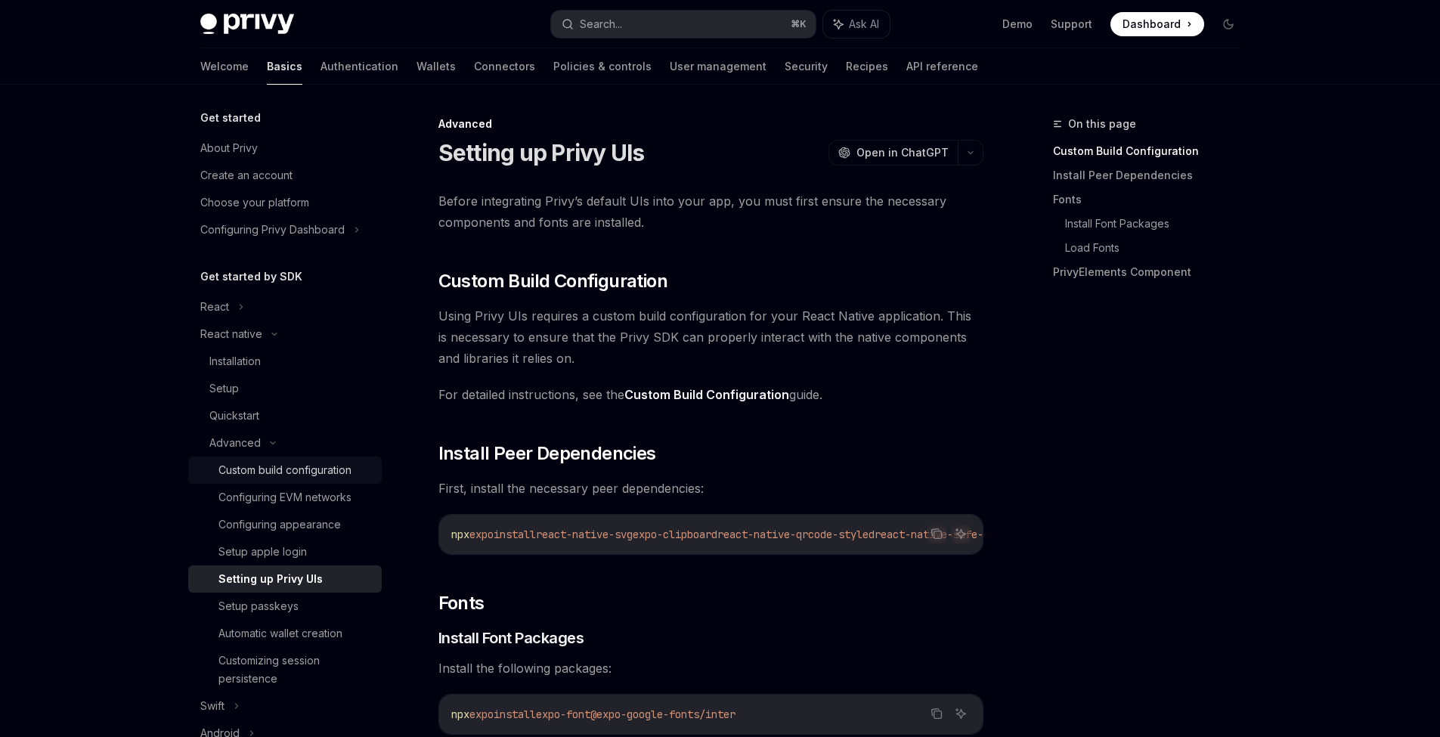 Image resolution: width=1440 pixels, height=737 pixels. I want to click on div: Setup passkeys, so click(259, 606).